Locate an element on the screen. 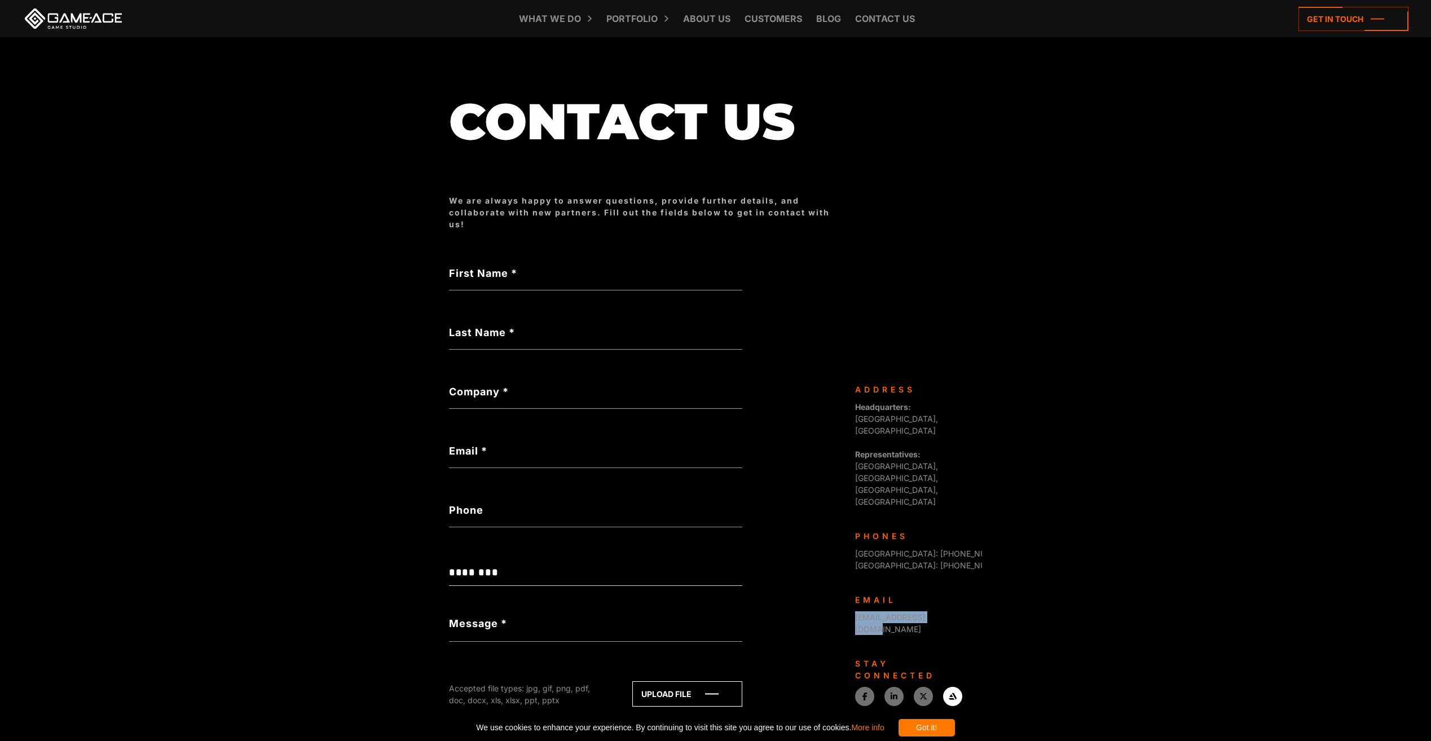 The width and height of the screenshot is (1431, 741). label: Phone is located at coordinates (596, 510).